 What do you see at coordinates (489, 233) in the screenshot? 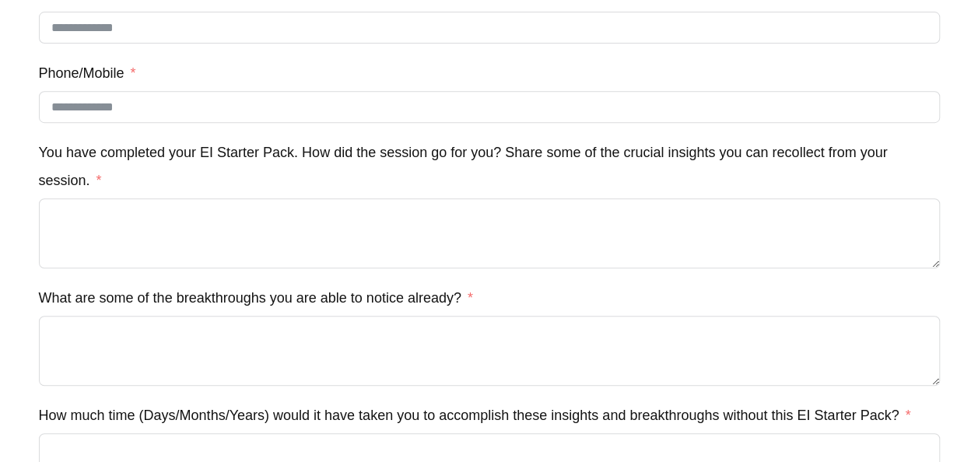
I see `textarea: You have completed your EI Starter Pack. How did the session go for you? Share some of the crucia...` at bounding box center [489, 233].